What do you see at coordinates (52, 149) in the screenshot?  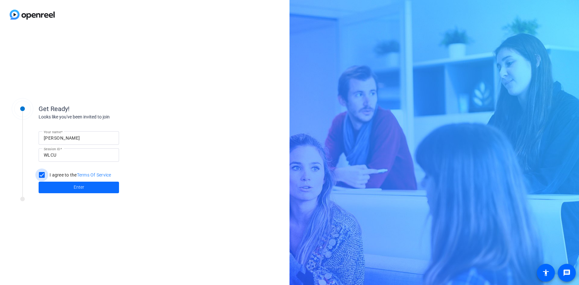 I see `mat-label: Session ID` at bounding box center [52, 149].